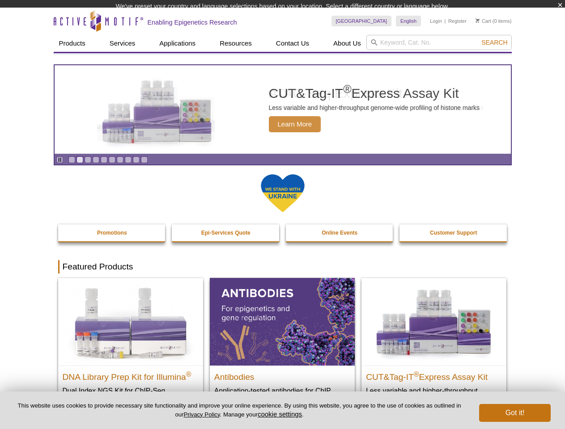  Describe the element at coordinates (439, 42) in the screenshot. I see `input: Keyword, Cat. No.` at that location.